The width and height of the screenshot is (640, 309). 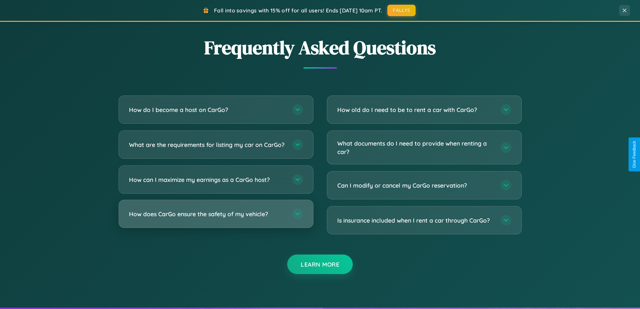 I want to click on h3: What documents do I need to provide when renting a car?, so click(x=416, y=147).